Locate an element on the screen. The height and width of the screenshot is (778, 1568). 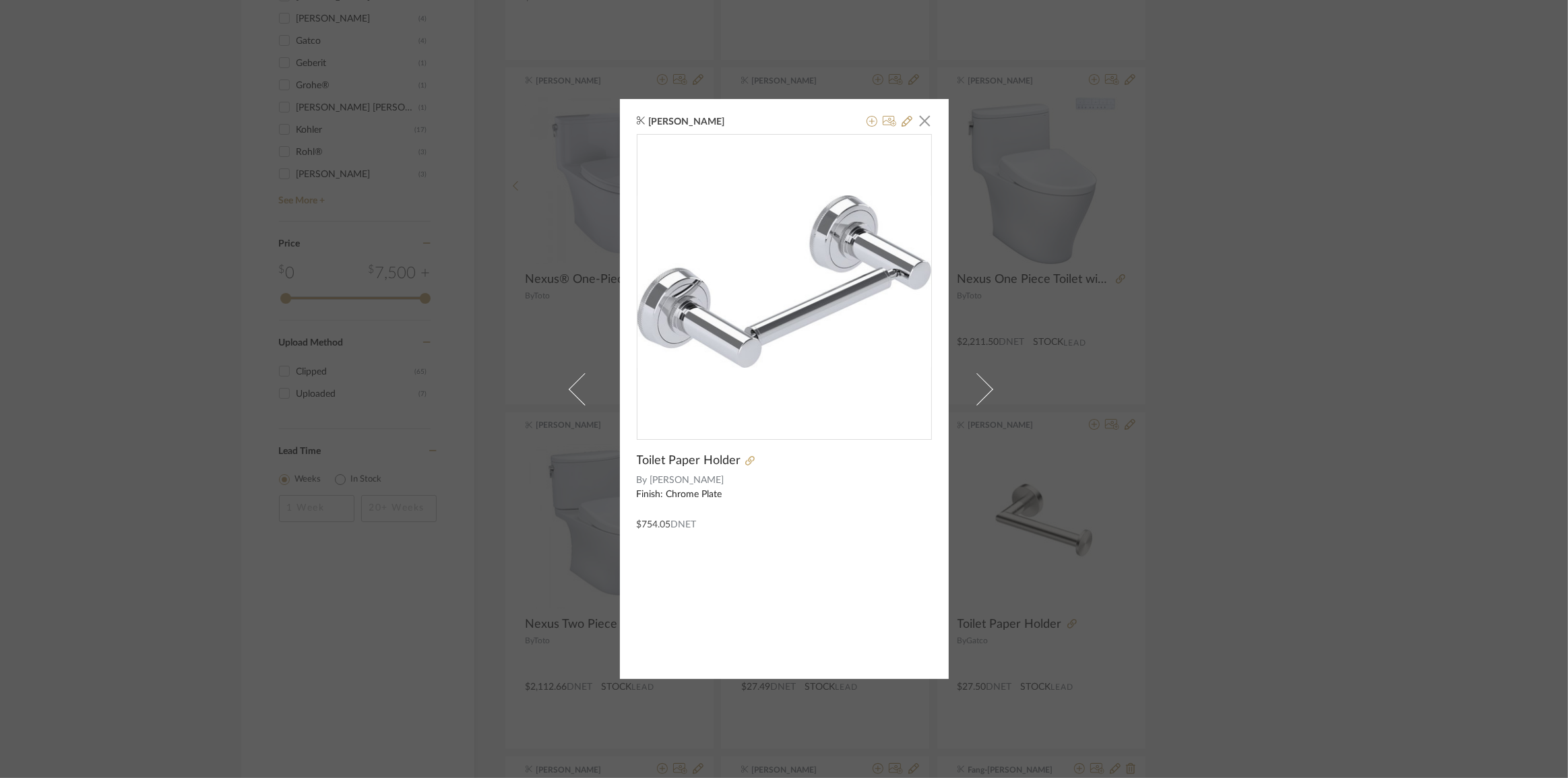
img: 9f6d198a-90d6-414b-8b4d-ae3541355c5b_436x436.jpg is located at coordinates (784, 282).